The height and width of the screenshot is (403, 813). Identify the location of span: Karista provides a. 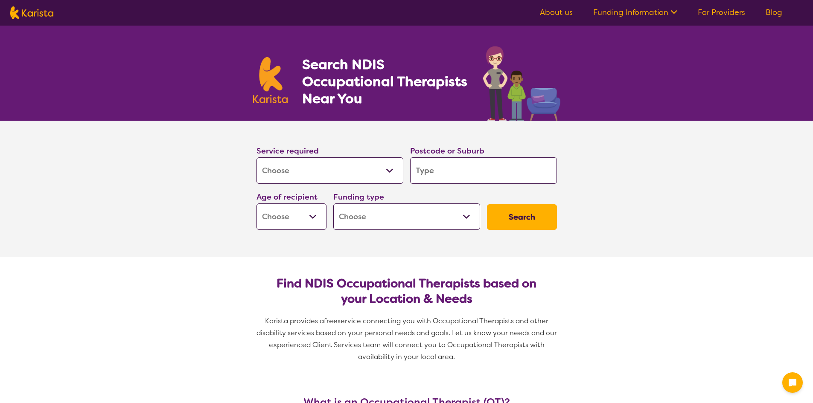
(294, 321).